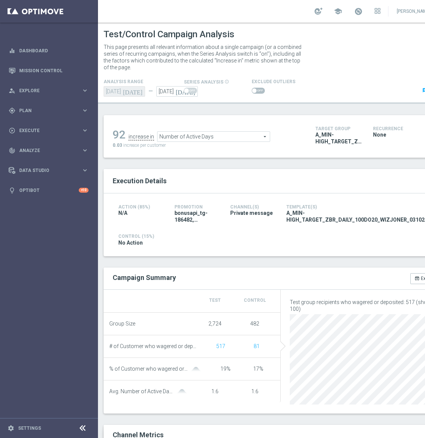 Image resolution: width=425 pixels, height=438 pixels. I want to click on span: 17%, so click(258, 369).